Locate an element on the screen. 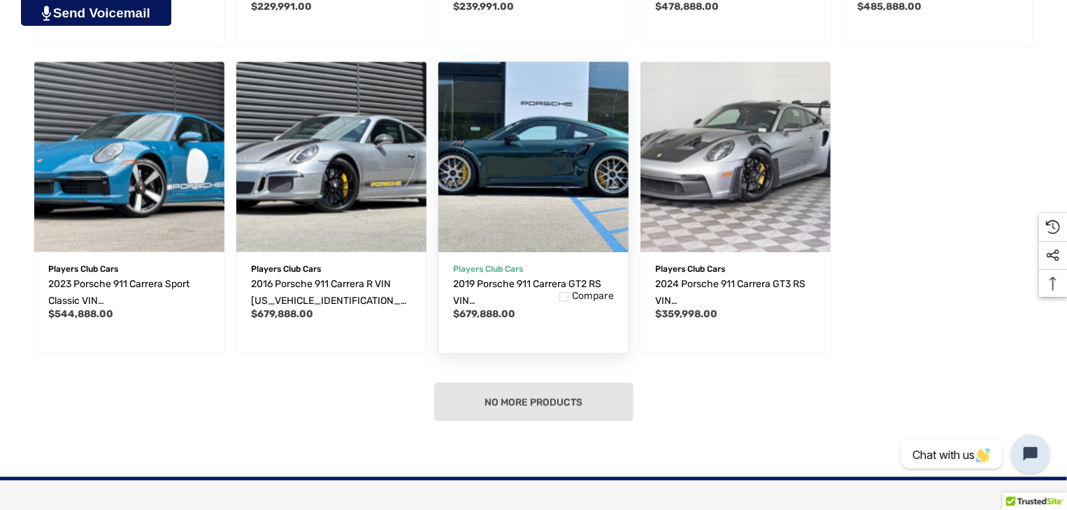 Image resolution: width=1067 pixels, height=510 pixels. img: For Sale 2019 Porsche 911 Carrera GT2 RS VIN WP0AE2A98KS155143 is located at coordinates (533, 157).